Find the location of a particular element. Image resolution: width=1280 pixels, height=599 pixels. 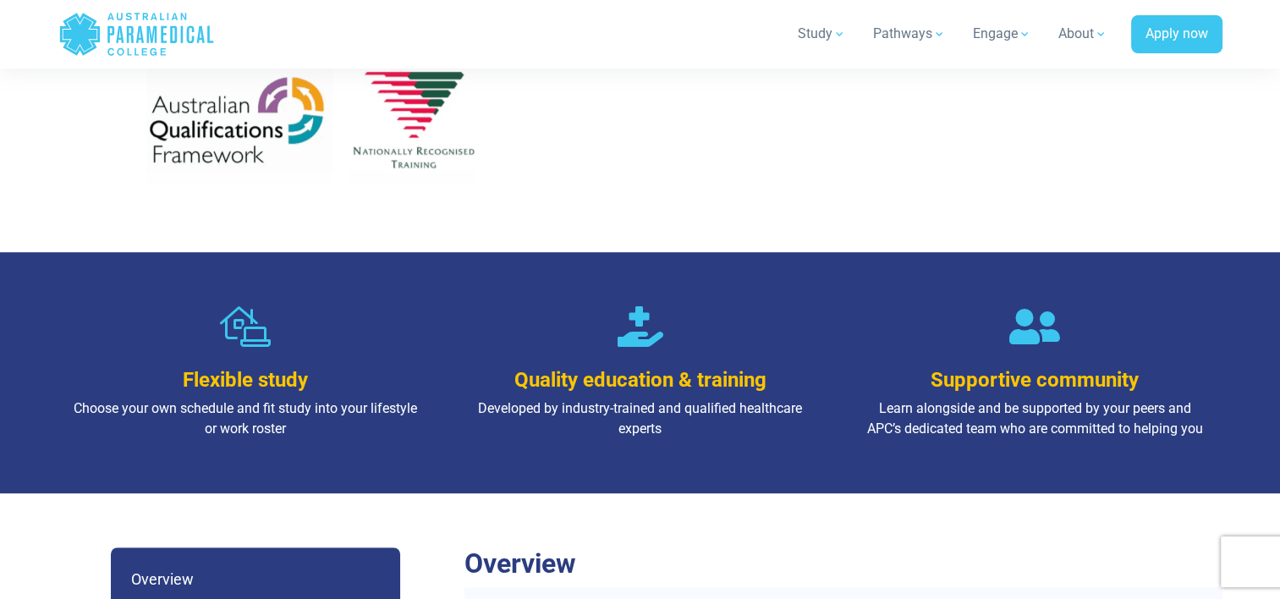

a: Engage is located at coordinates (1002, 34).